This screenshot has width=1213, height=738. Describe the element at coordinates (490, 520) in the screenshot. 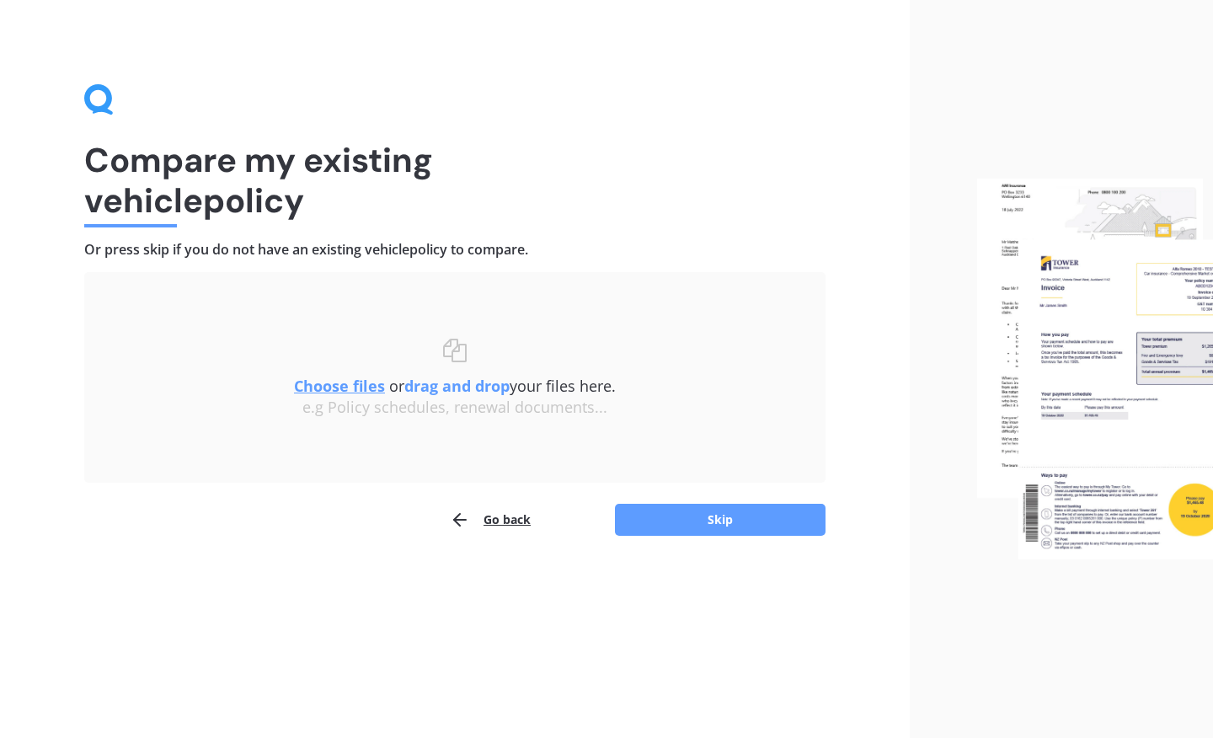

I see `button: Go back` at that location.